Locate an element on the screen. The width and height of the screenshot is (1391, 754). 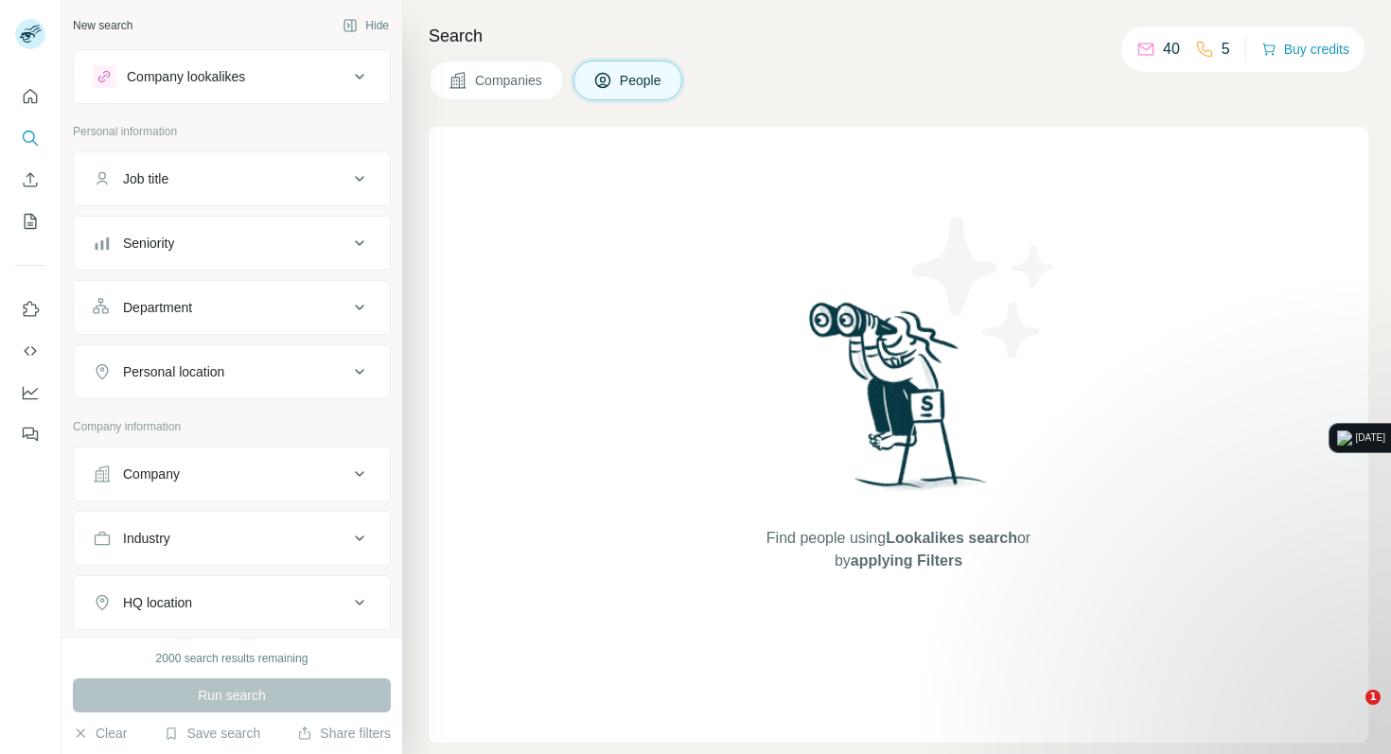
p: 5 is located at coordinates (1226, 49).